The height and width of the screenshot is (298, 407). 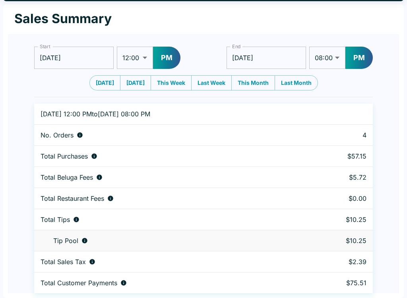 What do you see at coordinates (167, 240) in the screenshot?
I see `div: Tips unclaimed by a waiter` at bounding box center [167, 240].